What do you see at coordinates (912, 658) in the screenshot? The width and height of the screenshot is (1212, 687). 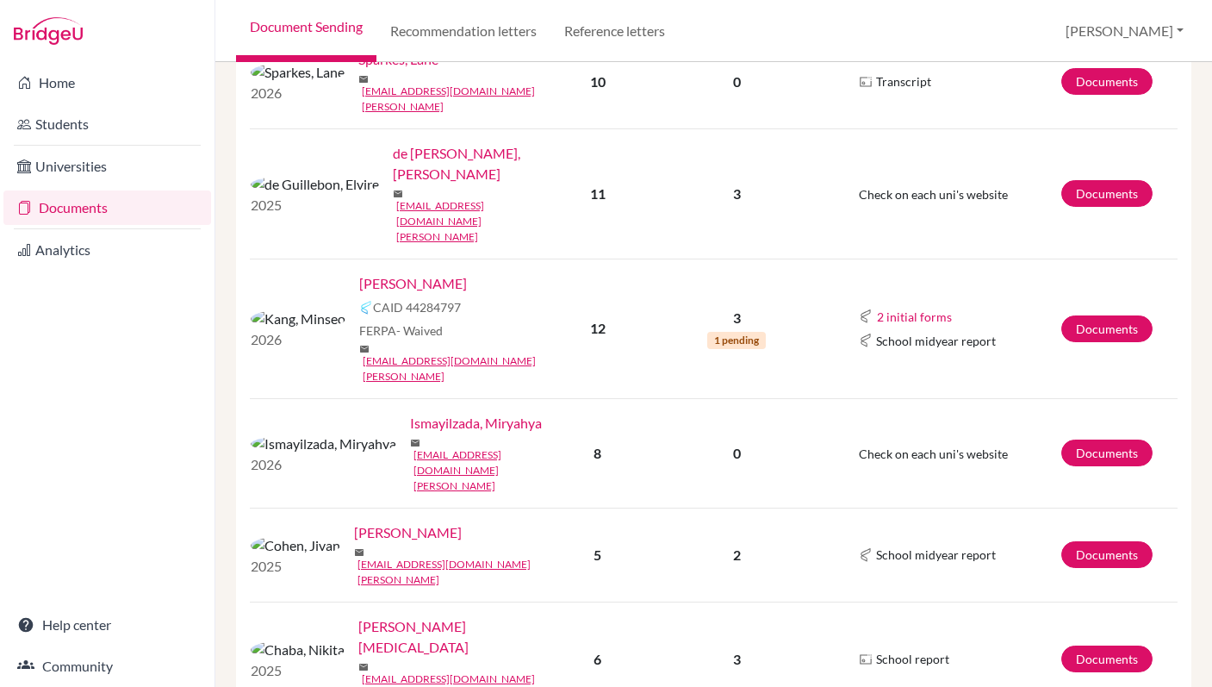 I see `span: School report` at bounding box center [912, 658].